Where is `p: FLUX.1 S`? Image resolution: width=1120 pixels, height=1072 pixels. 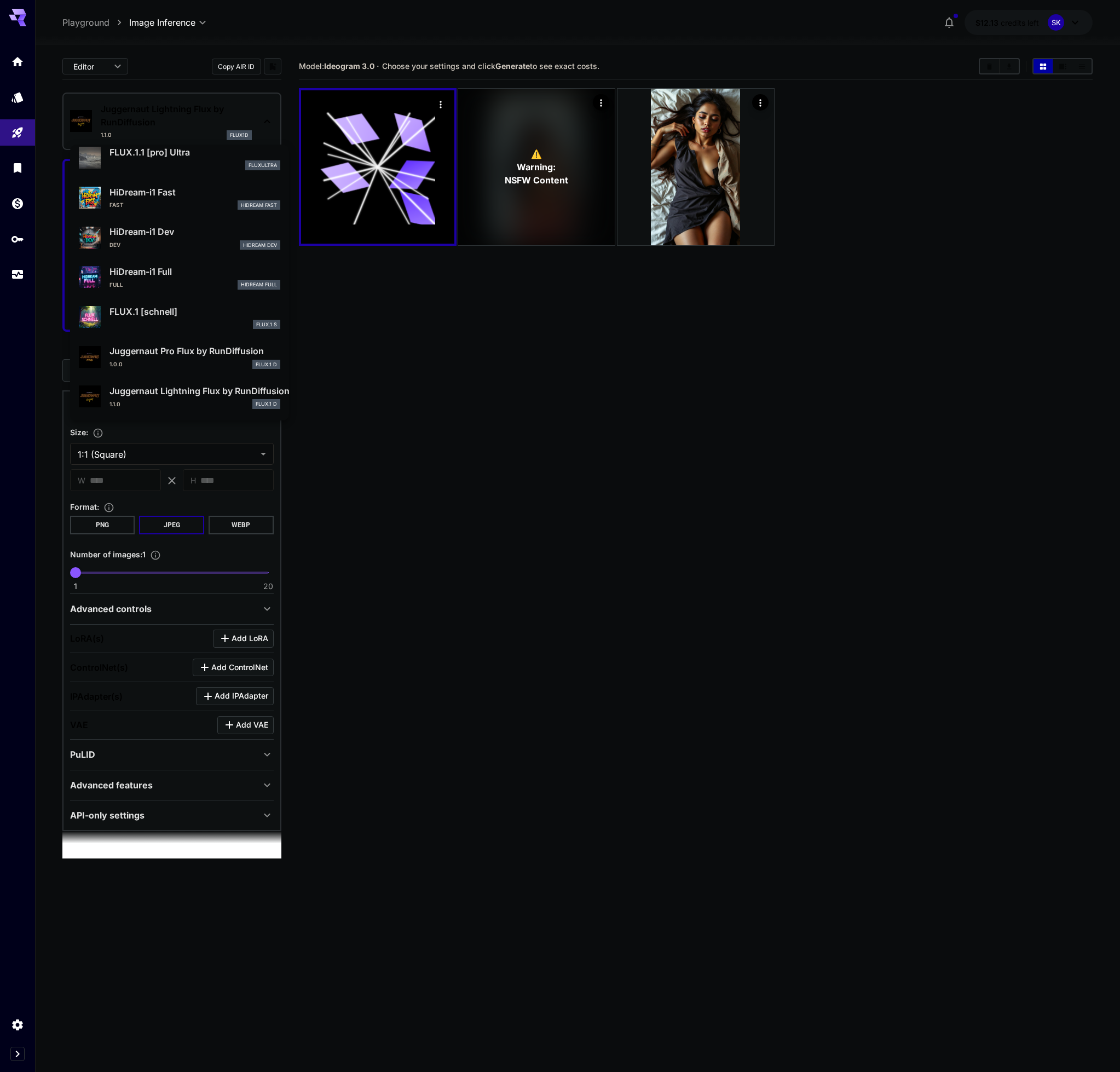
p: FLUX.1 S is located at coordinates (267, 325).